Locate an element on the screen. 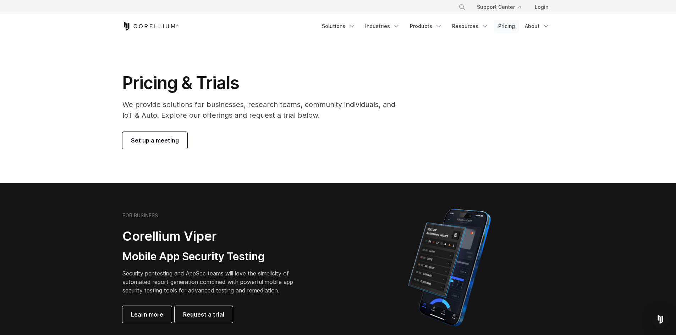 This screenshot has height=335, width=676. p: We provide solutions for businesses, research teams, community individuals, and IoT & Auto. Explo... is located at coordinates (264, 110).